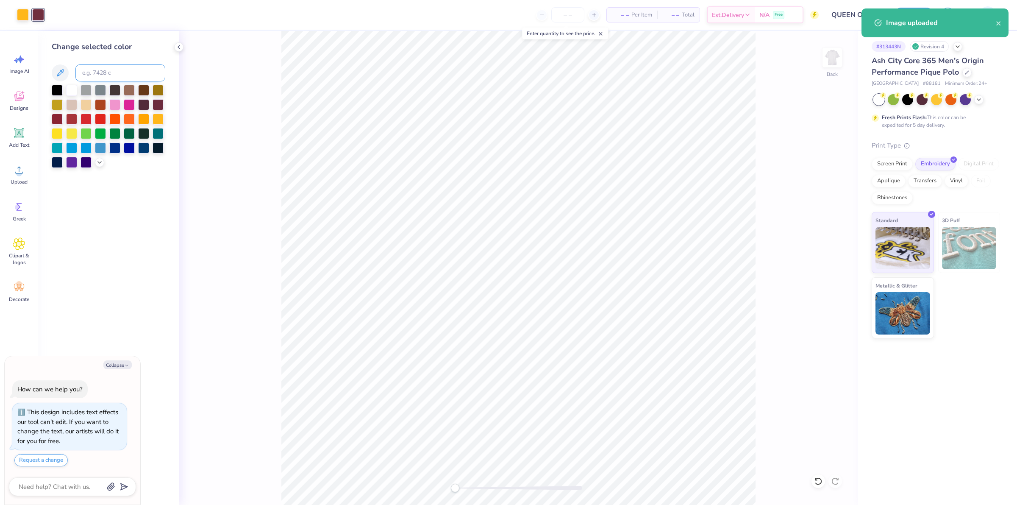 This screenshot has height=505, width=1017. I want to click on span: Total, so click(688, 15).